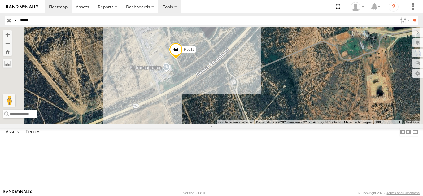 This screenshot has width=423, height=196. I want to click on label: Search Query, so click(15, 20).